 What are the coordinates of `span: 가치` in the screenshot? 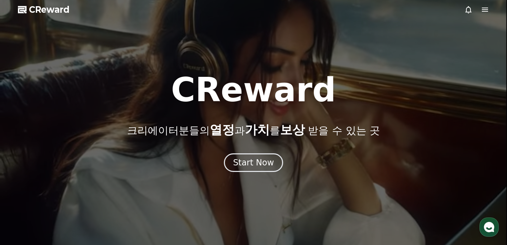 It's located at (257, 129).